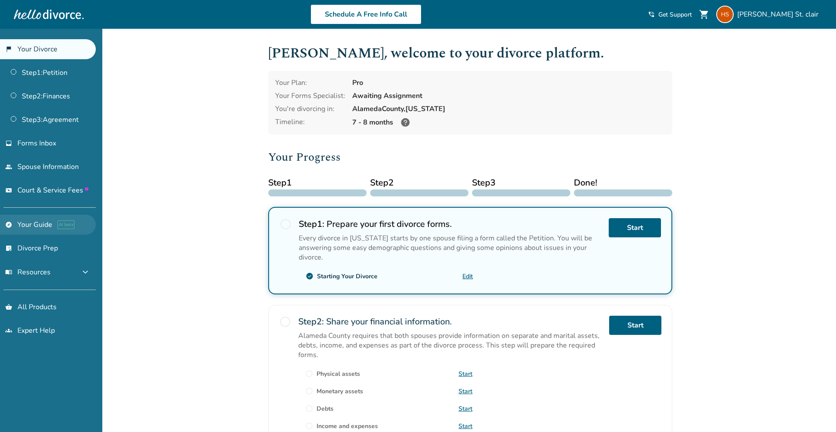 This screenshot has width=836, height=432. What do you see at coordinates (366, 14) in the screenshot?
I see `a: Schedule A Free Info Call` at bounding box center [366, 14].